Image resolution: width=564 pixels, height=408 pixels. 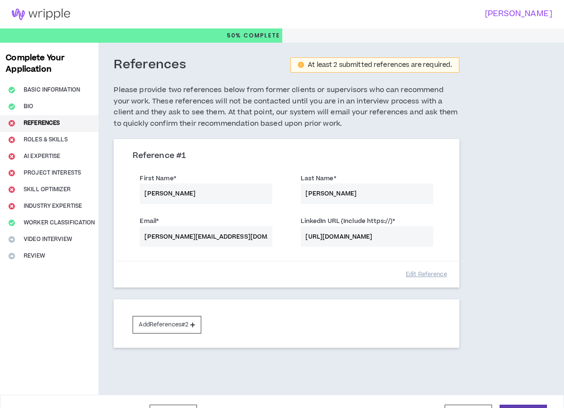 What do you see at coordinates (150, 65) in the screenshot?
I see `h3: References` at bounding box center [150, 65].